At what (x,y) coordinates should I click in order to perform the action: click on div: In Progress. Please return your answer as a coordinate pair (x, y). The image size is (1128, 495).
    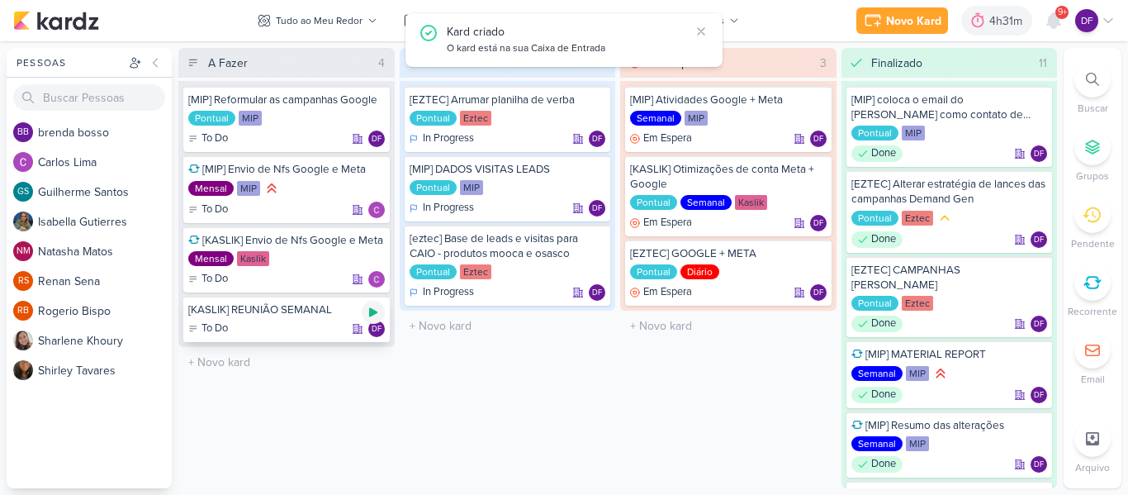
    Looking at the image, I should click on (442, 208).